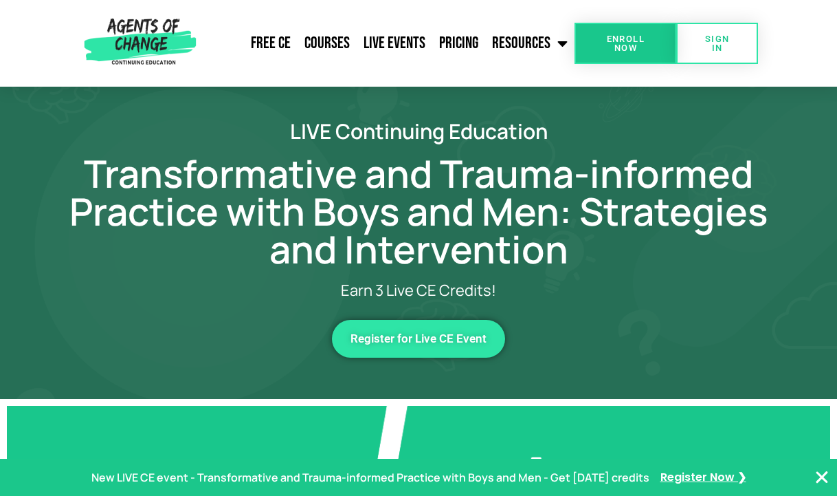 Image resolution: width=837 pixels, height=496 pixels. I want to click on a: Enroll Now, so click(625, 43).